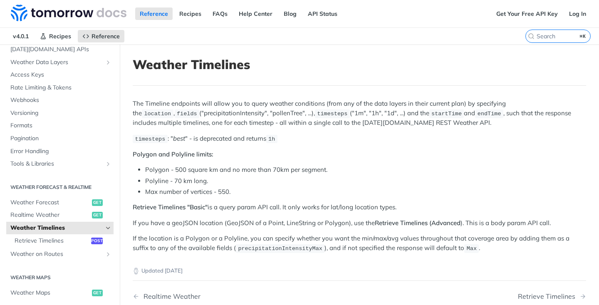 The height and width of the screenshot is (305, 599). I want to click on p: If you have a geoJSON location (GeoJSON of a Point, LineString or Polygon), use the ). This is a ..., so click(359, 223).